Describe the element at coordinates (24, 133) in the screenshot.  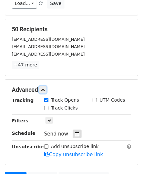
I see `strong: Schedule` at that location.